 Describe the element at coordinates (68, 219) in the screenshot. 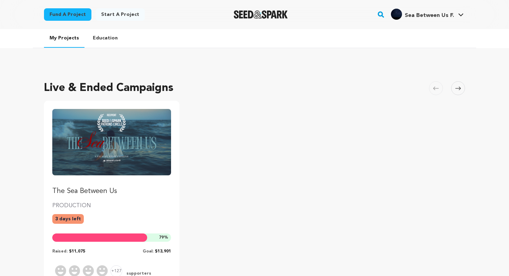

I see `p: 3 days left` at that location.